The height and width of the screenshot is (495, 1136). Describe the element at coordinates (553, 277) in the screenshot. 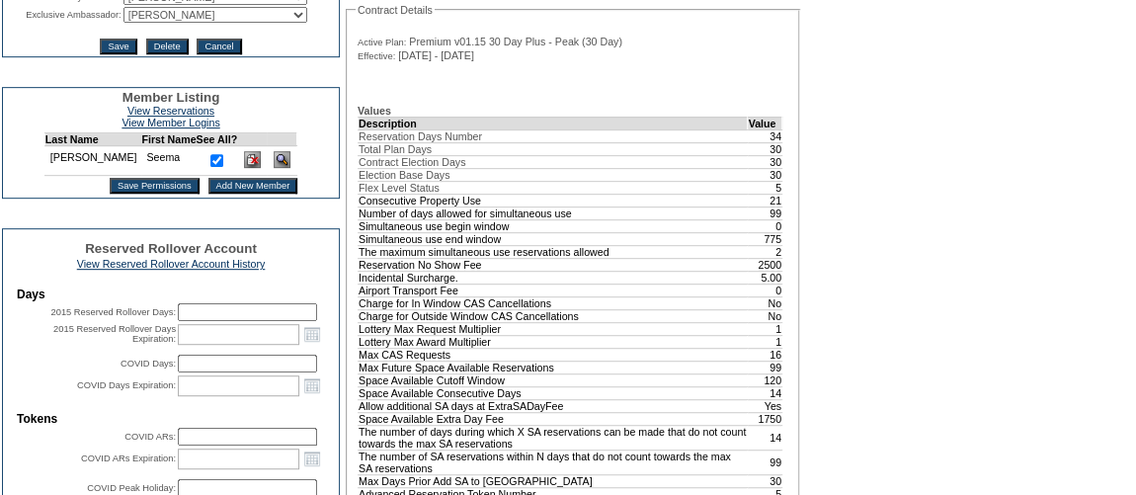

I see `td: Incidental Surcharge.` at that location.